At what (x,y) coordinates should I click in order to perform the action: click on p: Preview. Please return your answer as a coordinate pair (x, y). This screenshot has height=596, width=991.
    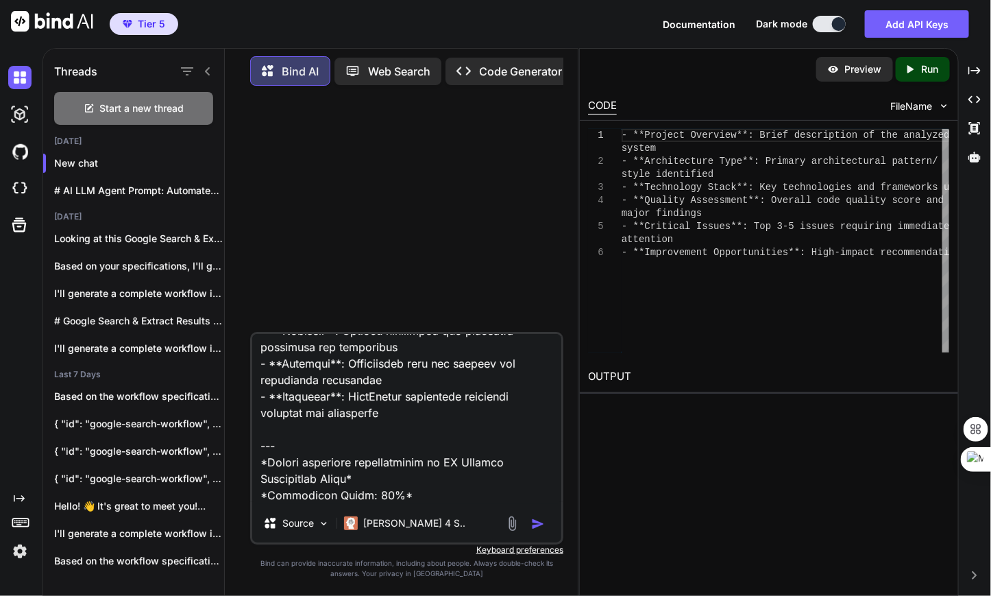
    Looking at the image, I should click on (864, 69).